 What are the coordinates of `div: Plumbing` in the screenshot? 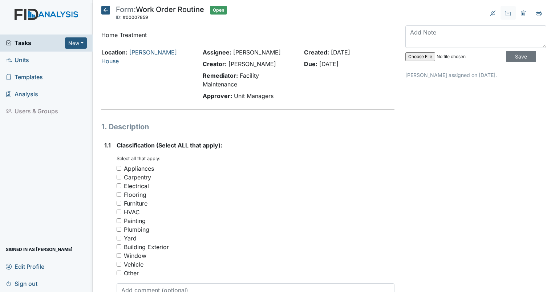 It's located at (136, 229).